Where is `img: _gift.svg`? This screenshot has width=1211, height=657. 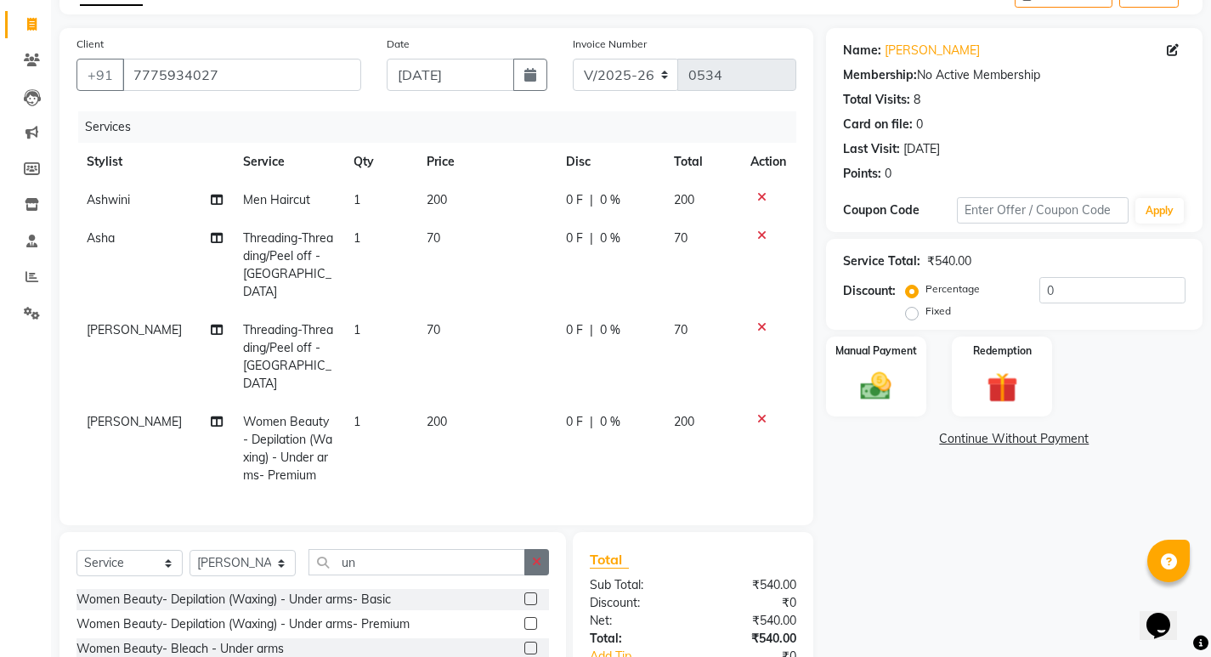 img: _gift.svg is located at coordinates (1002, 387).